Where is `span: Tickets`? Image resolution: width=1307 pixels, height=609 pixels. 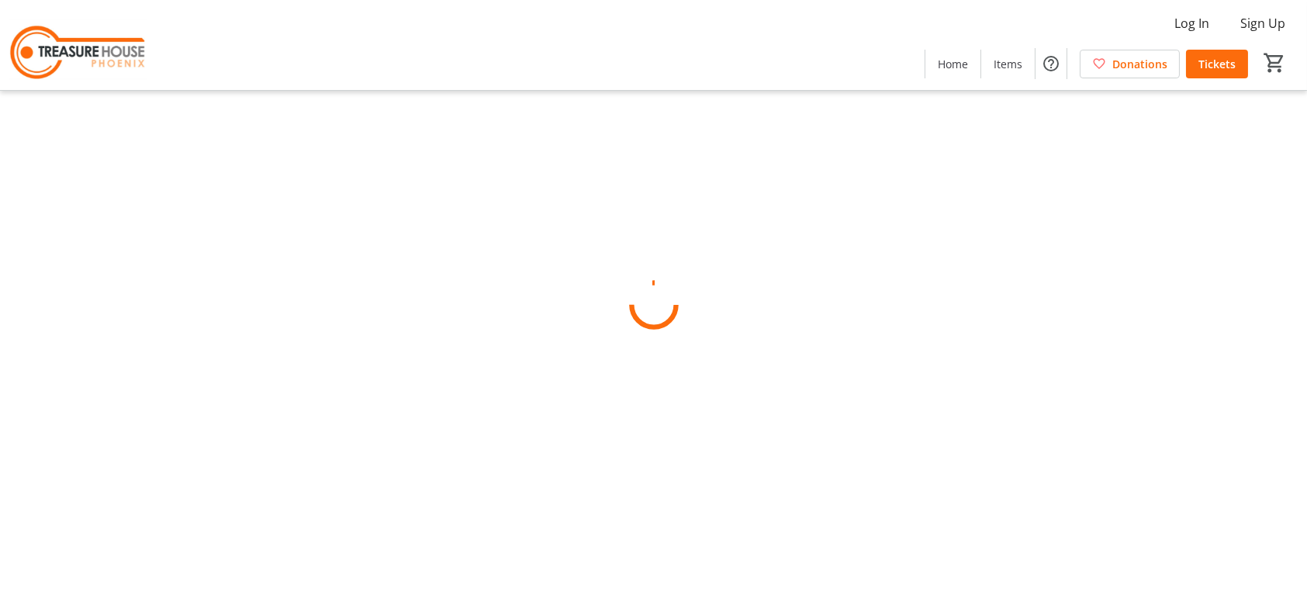
span: Tickets is located at coordinates (1217, 64).